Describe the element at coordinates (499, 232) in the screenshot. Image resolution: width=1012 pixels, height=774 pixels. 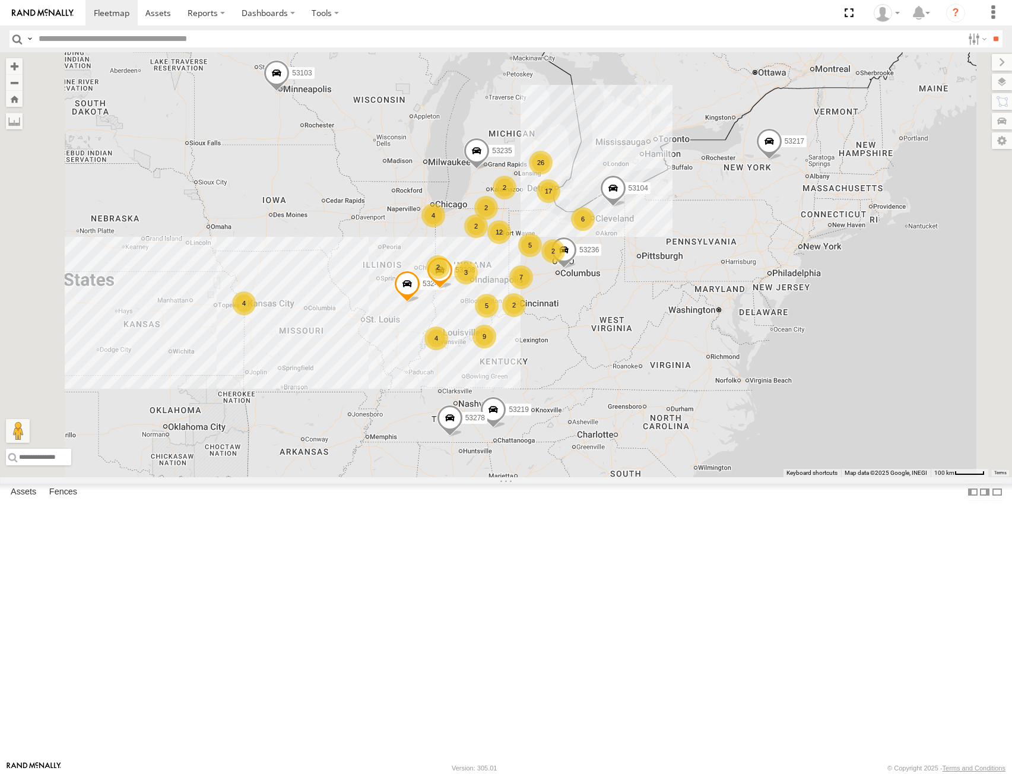
I see `div: 12` at that location.